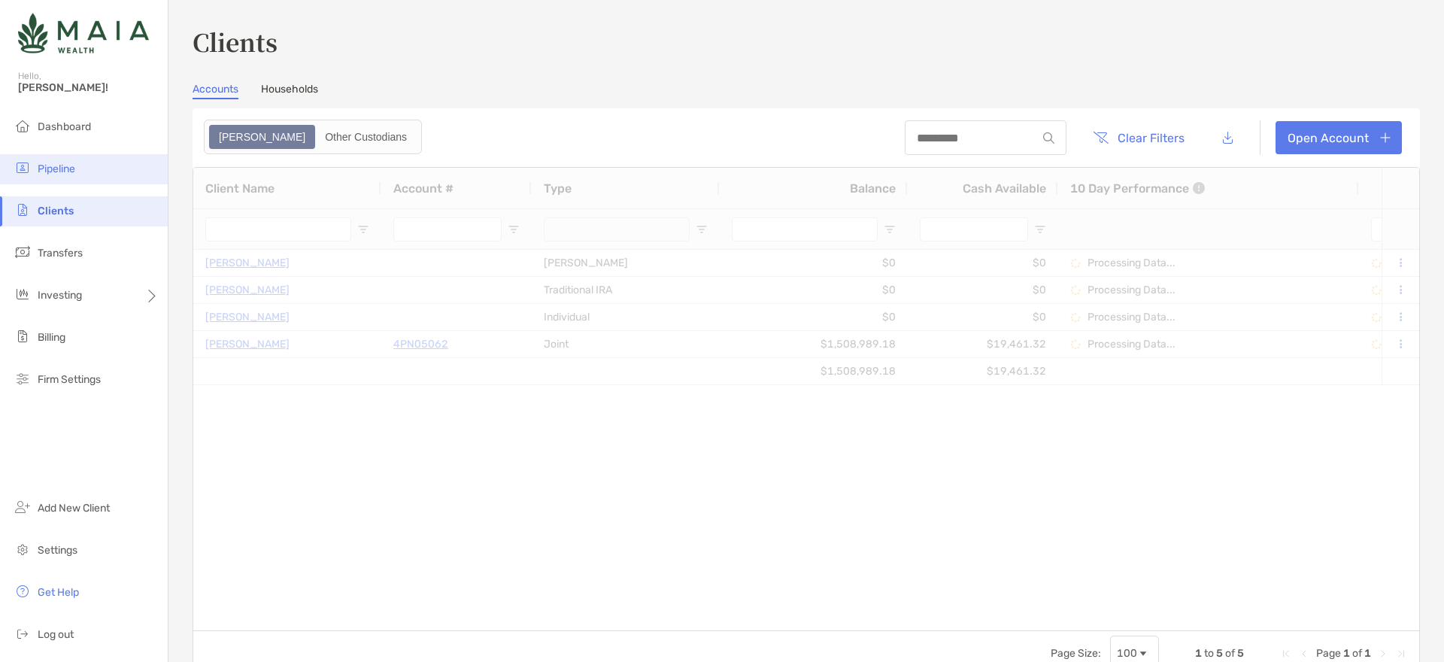 This screenshot has width=1444, height=662. I want to click on img: billing icon, so click(23, 336).